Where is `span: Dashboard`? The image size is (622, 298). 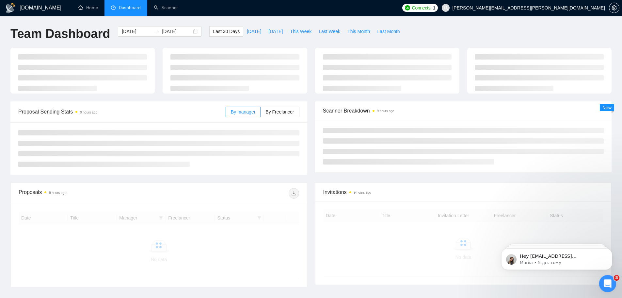
span: Dashboard is located at coordinates (130, 8).